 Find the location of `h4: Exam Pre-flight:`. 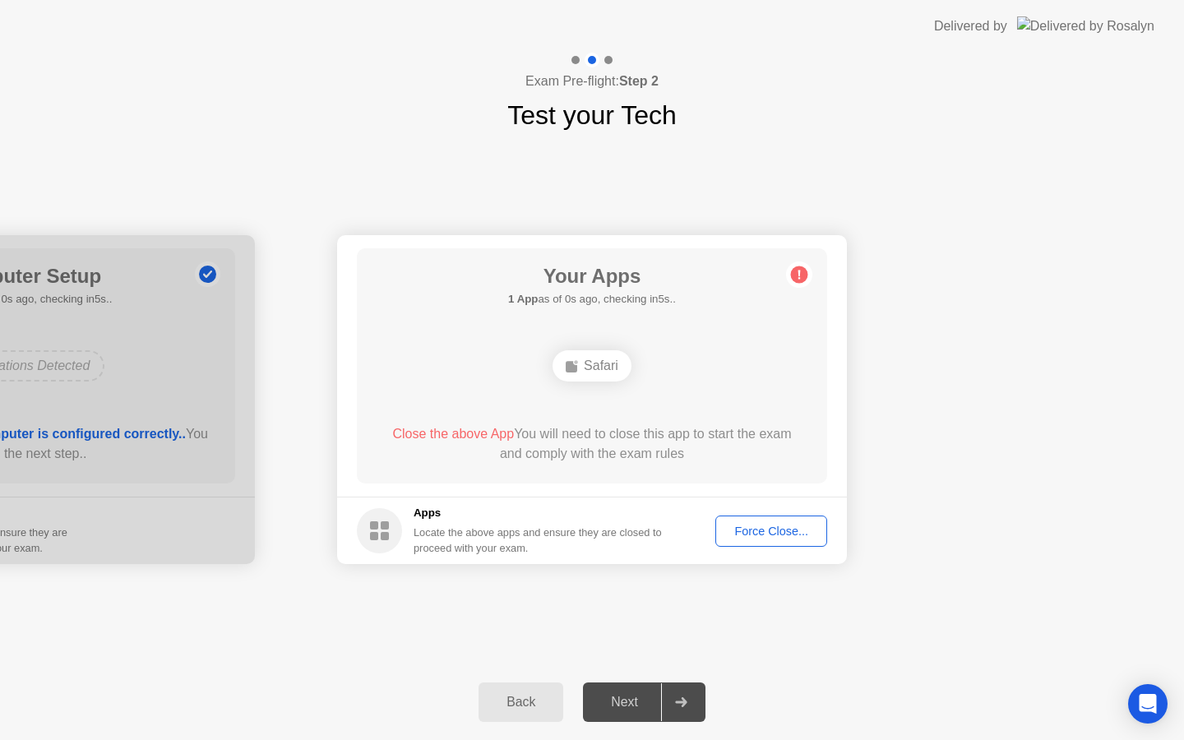

h4: Exam Pre-flight: is located at coordinates (592, 81).